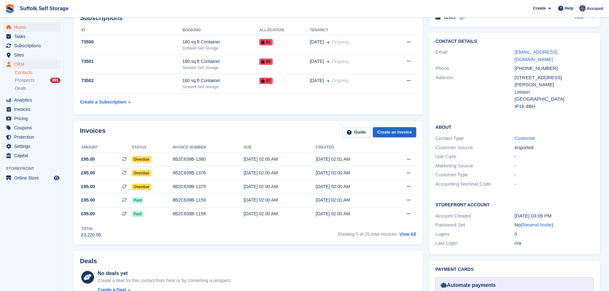  Describe the element at coordinates (91, 229) in the screenshot. I see `div: Total` at that location.